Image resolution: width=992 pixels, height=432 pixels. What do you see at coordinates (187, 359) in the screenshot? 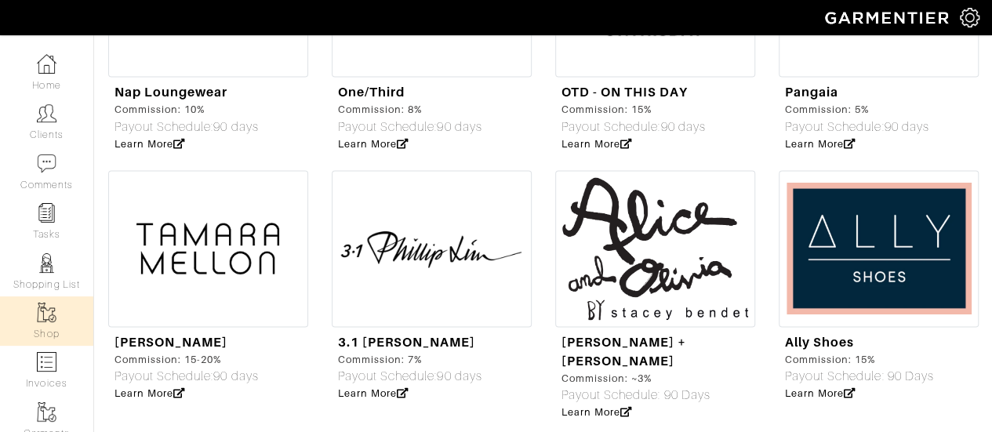
I see `div: Commission: 15-20%` at bounding box center [187, 359].